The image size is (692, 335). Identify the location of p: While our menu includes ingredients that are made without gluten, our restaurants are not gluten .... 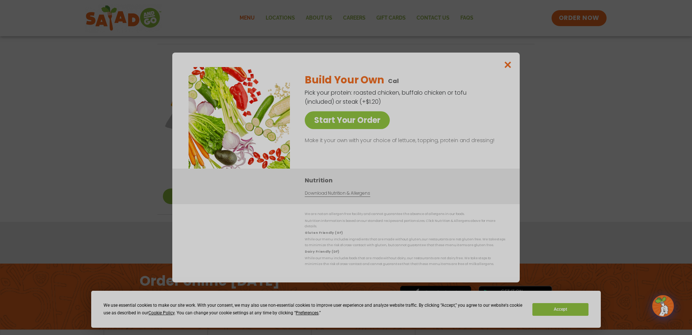
(405, 242).